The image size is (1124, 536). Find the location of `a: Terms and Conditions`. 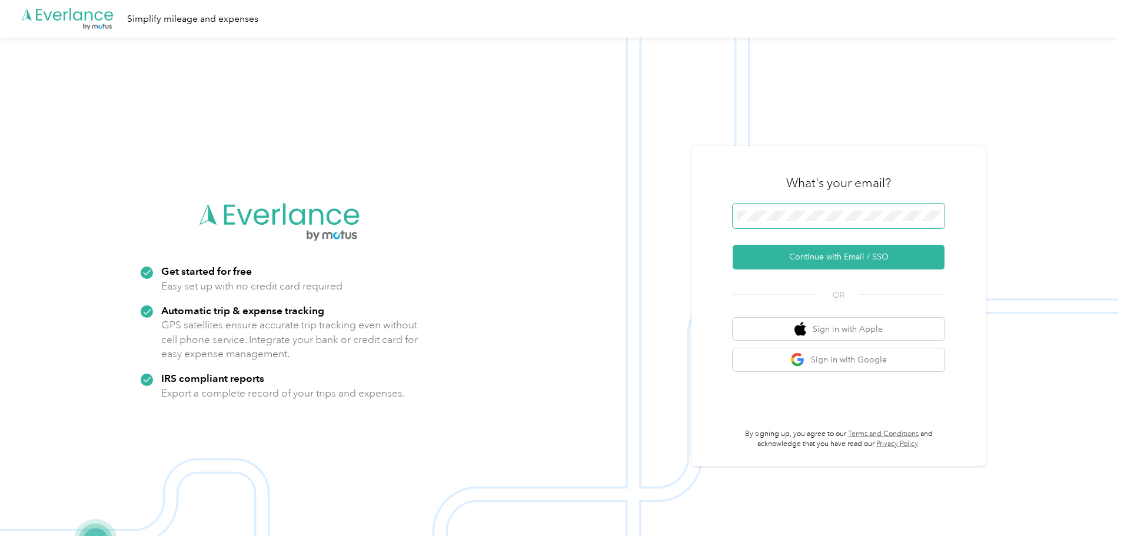

a: Terms and Conditions is located at coordinates (883, 434).